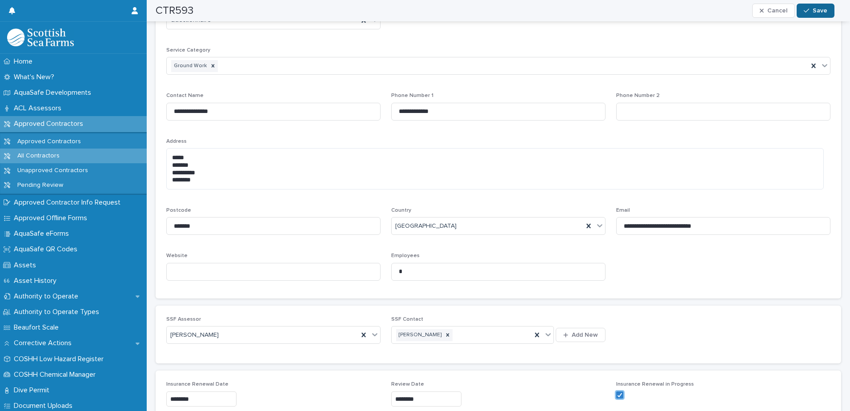  What do you see at coordinates (47, 249) in the screenshot?
I see `p: AquaSafe QR Codes` at bounding box center [47, 249].